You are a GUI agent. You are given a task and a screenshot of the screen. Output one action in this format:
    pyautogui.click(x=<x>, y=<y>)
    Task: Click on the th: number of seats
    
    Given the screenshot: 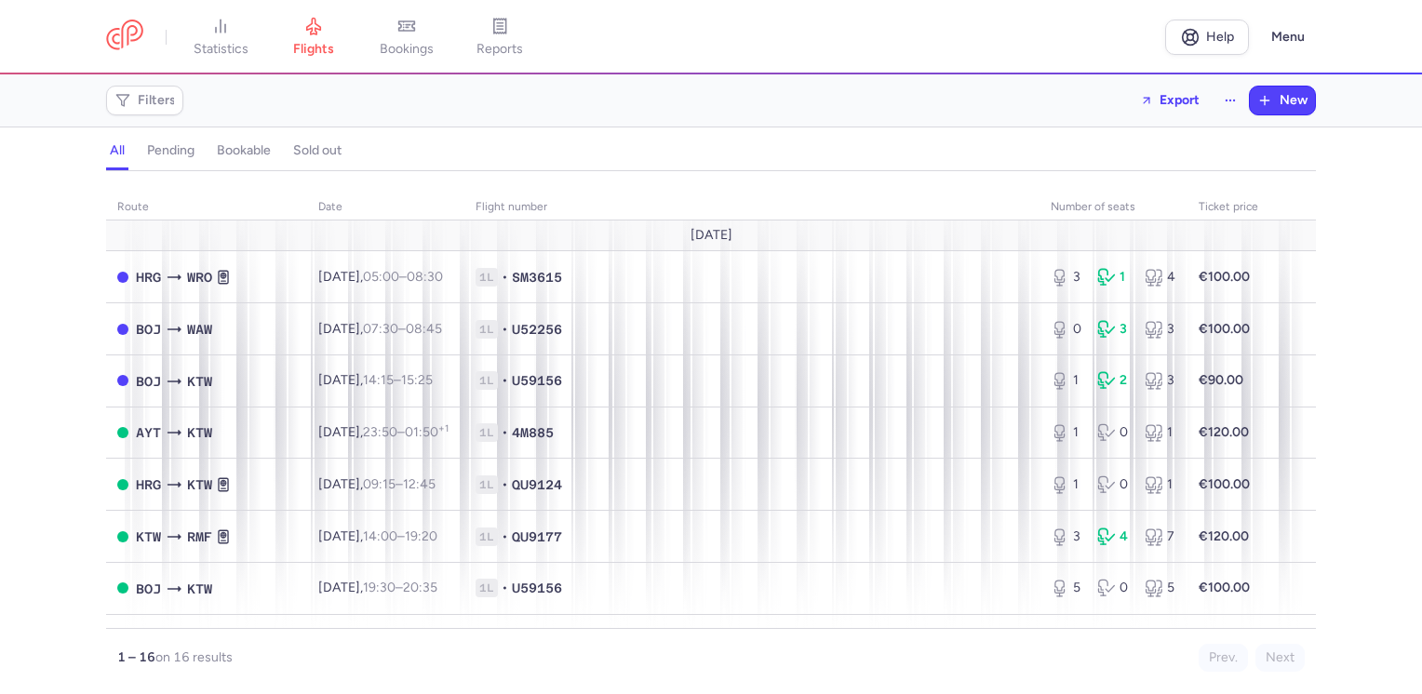 What is the action you would take?
    pyautogui.click(x=1113, y=207)
    